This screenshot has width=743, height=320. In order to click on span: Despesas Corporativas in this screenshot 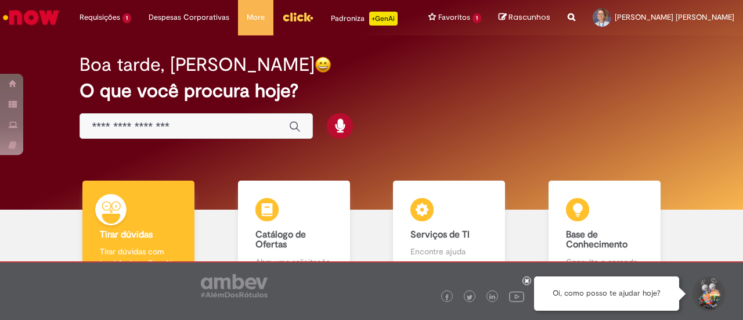, I will do `click(189, 17)`.